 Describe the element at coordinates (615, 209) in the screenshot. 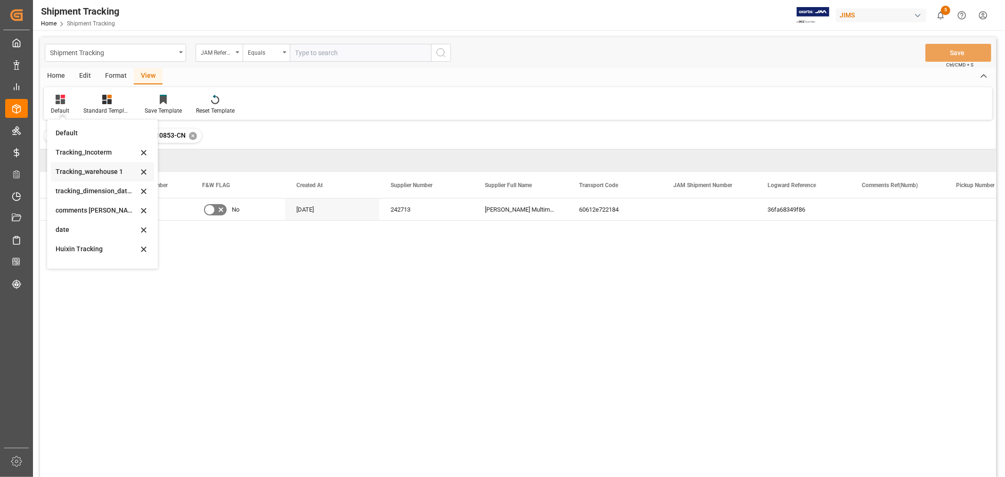

I see `div: 60612e722184` at that location.